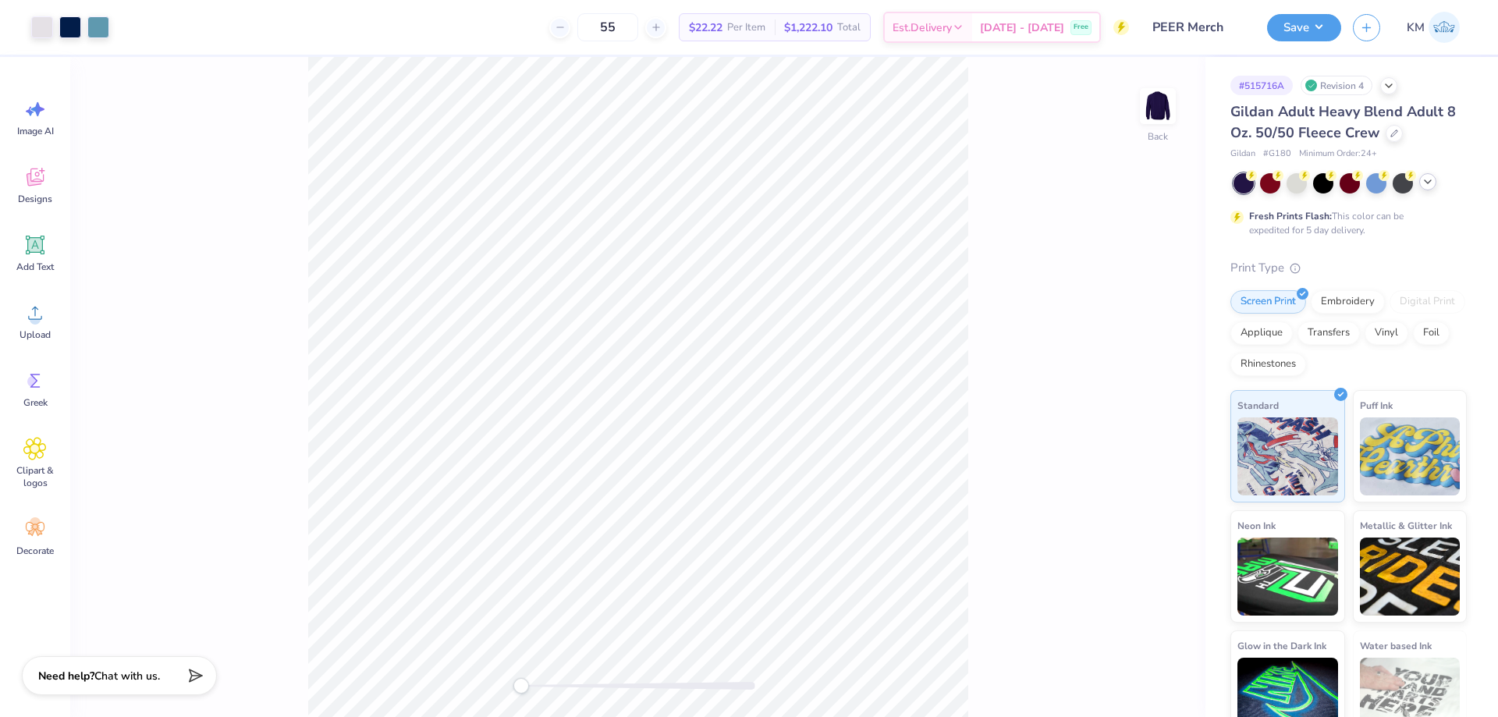 This screenshot has width=1498, height=717. What do you see at coordinates (127, 676) in the screenshot?
I see `span: Chat with us.` at bounding box center [127, 676].